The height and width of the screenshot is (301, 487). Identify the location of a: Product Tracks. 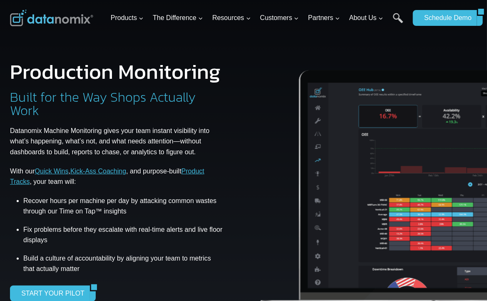
(107, 176).